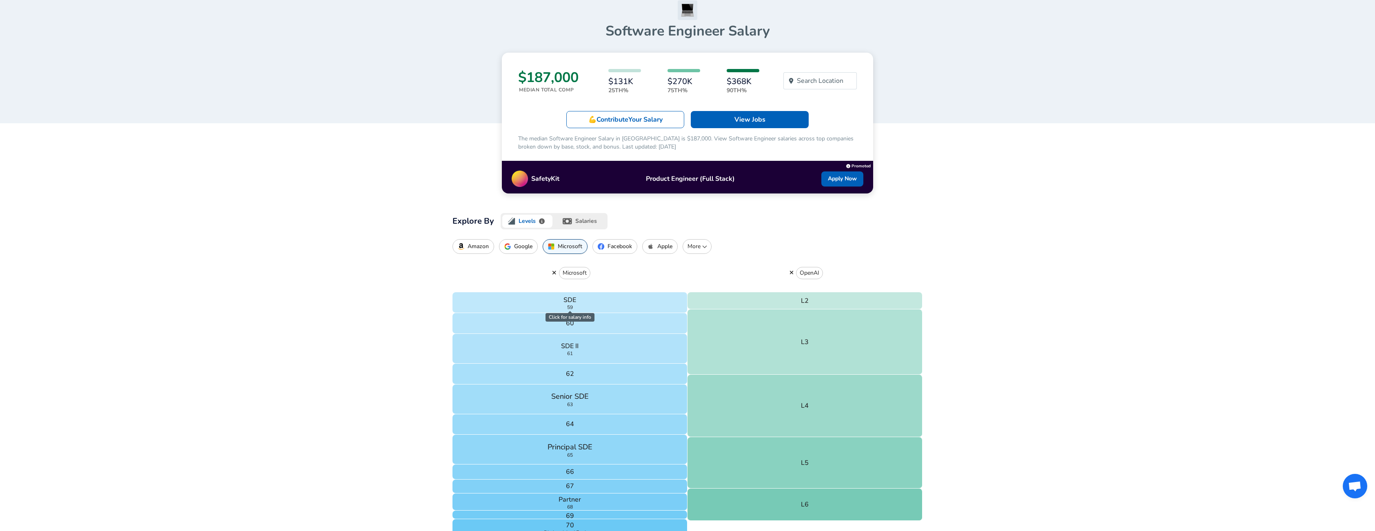 The width and height of the screenshot is (1375, 531). I want to click on p: 💪 Contribute, so click(626, 120).